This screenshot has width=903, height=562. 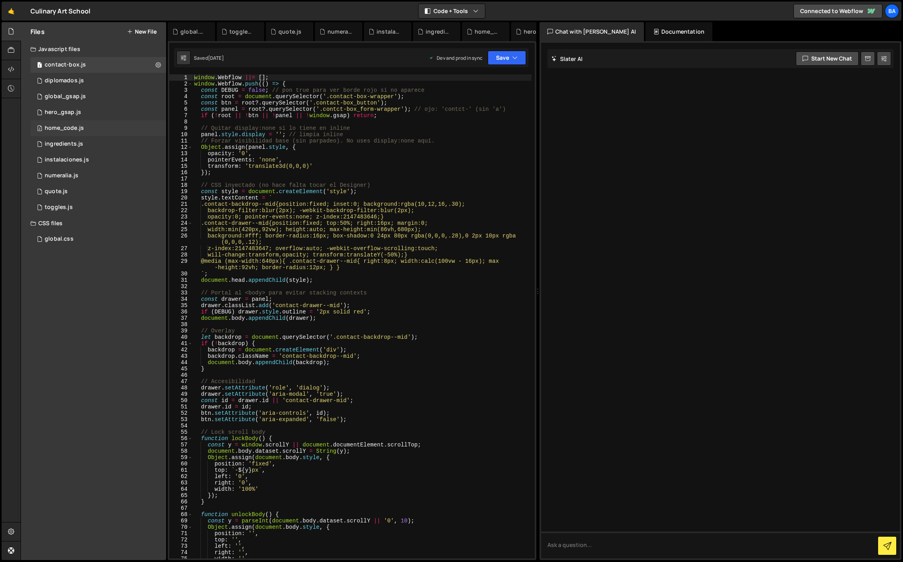 What do you see at coordinates (181, 141) in the screenshot?
I see `div: 11` at bounding box center [181, 141].